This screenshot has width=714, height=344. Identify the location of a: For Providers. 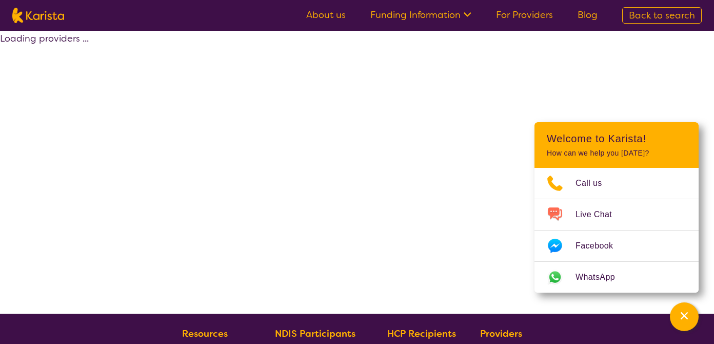
(525, 15).